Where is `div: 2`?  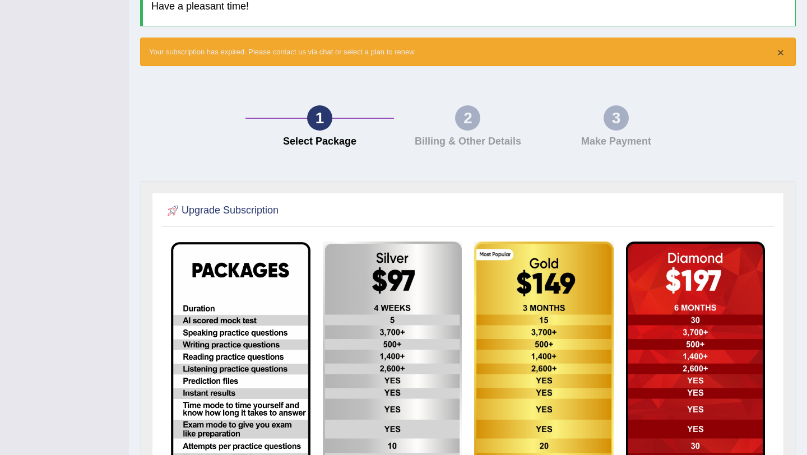
div: 2 is located at coordinates (468, 118).